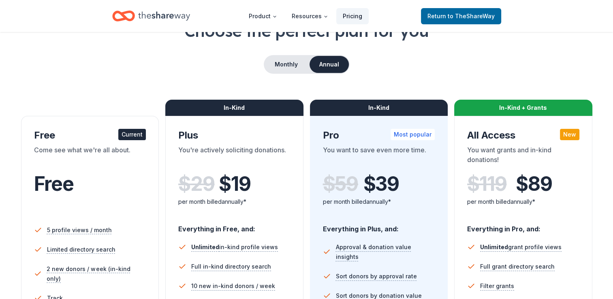 This screenshot has width=613, height=299. I want to click on span: grant profile views, so click(520, 247).